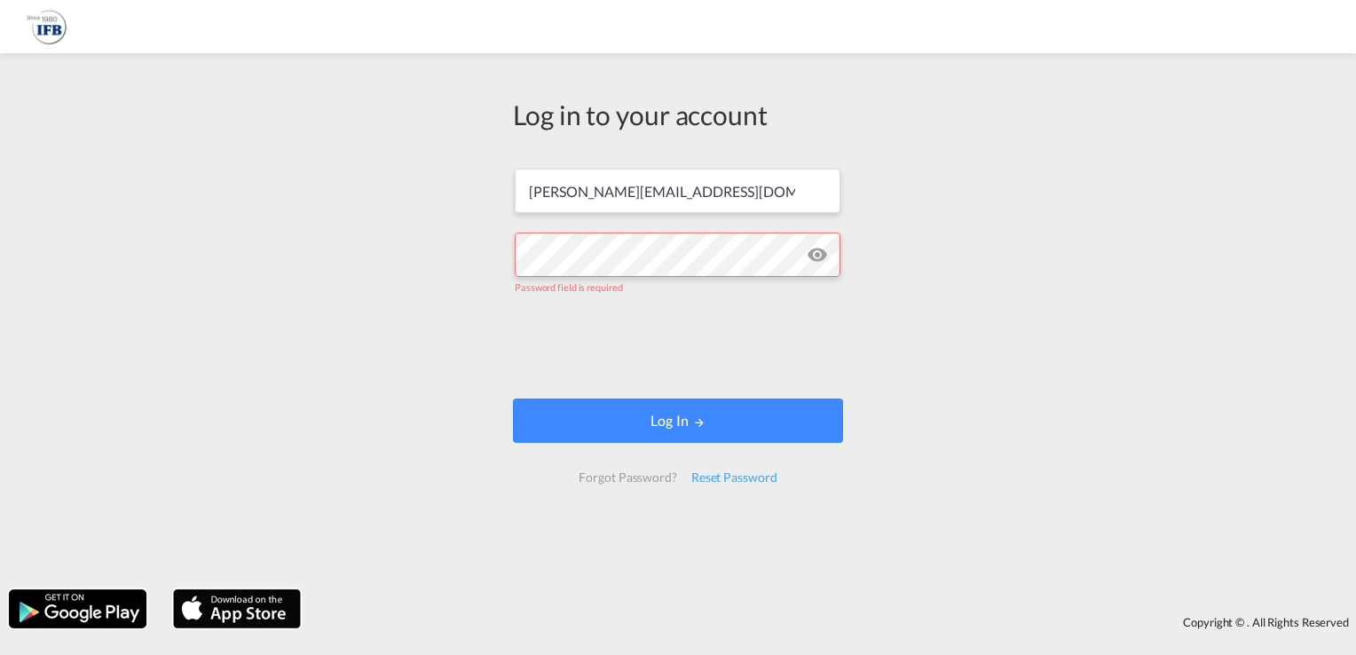 The image size is (1356, 655). I want to click on md-icon: icon-eye-off, so click(817, 255).